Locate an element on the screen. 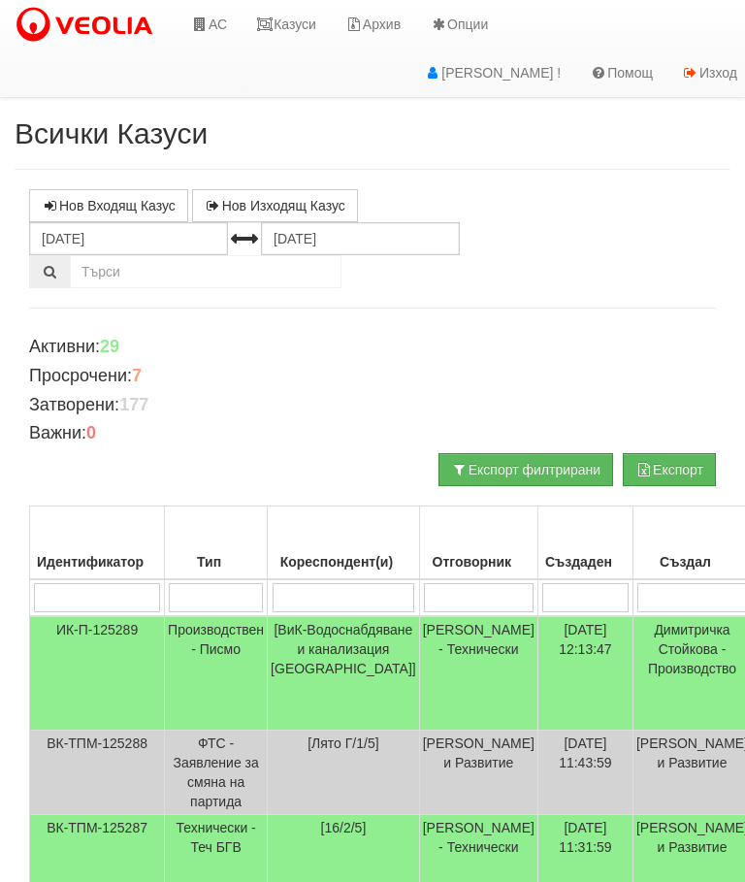 The width and height of the screenshot is (745, 882). a: Помощ is located at coordinates (621, 73).